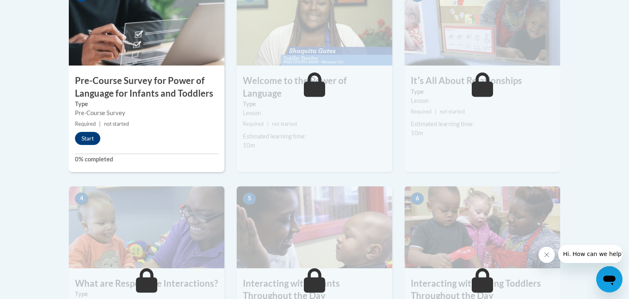 The image size is (629, 299). Describe the element at coordinates (88, 138) in the screenshot. I see `button: Start` at that location.